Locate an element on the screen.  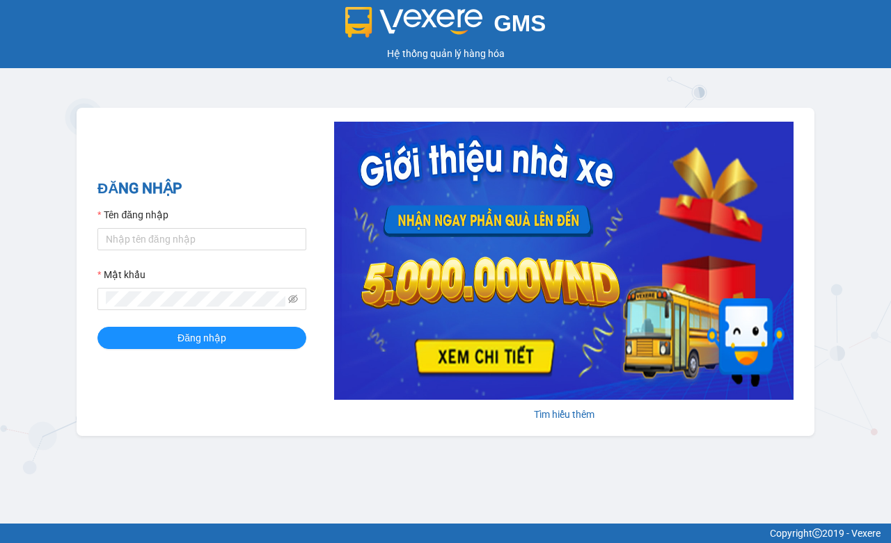
button: Đăng nhập is located at coordinates (202, 338).